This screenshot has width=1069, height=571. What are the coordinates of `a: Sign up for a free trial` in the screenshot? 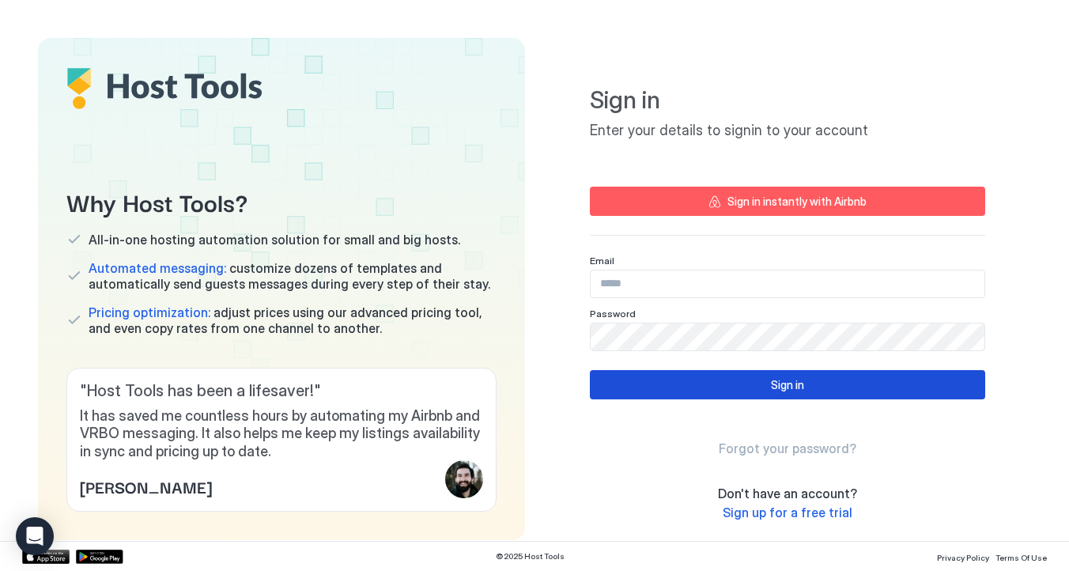 It's located at (787, 512).